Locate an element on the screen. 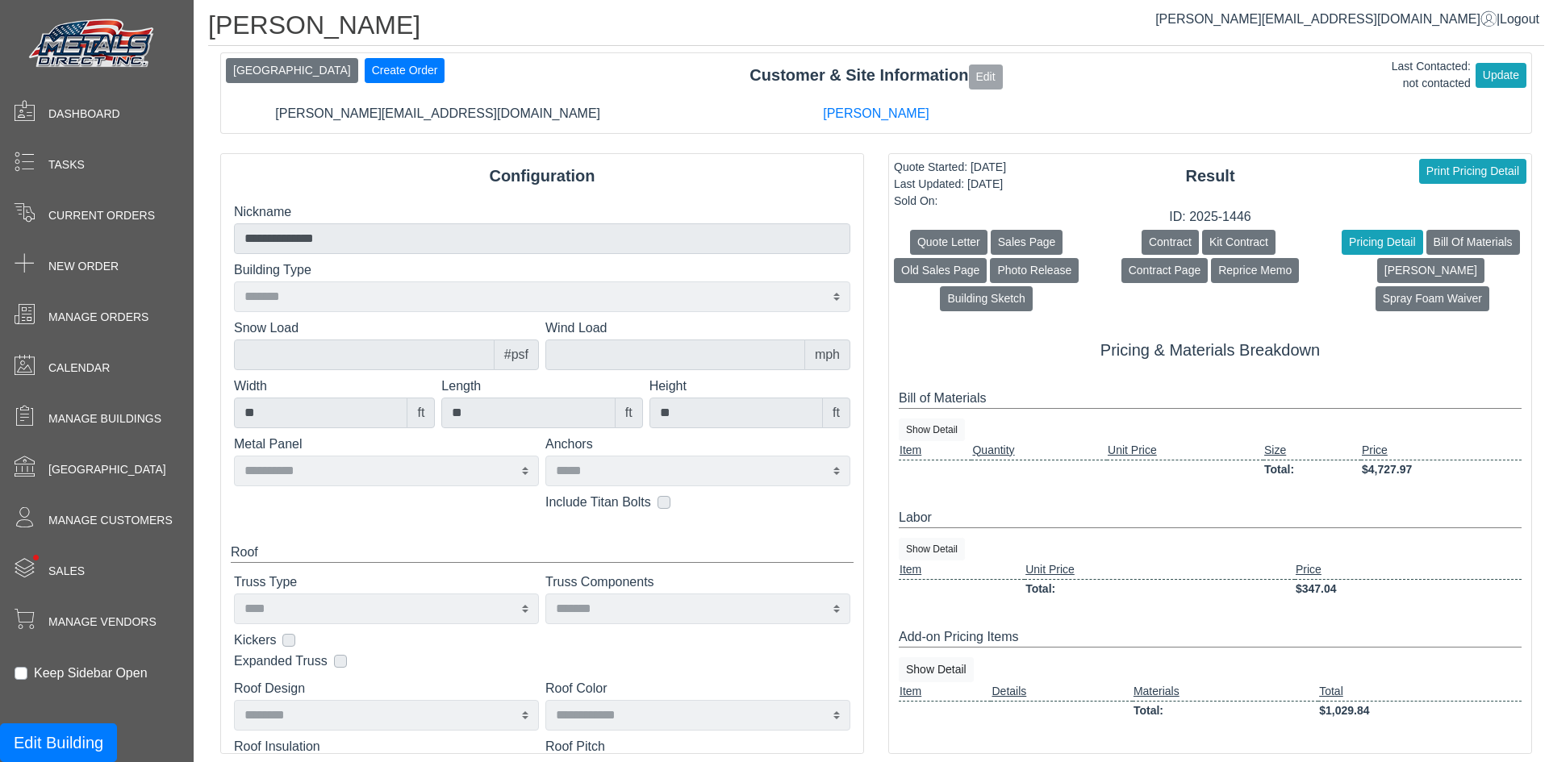  label: Snow Load is located at coordinates (386, 328).